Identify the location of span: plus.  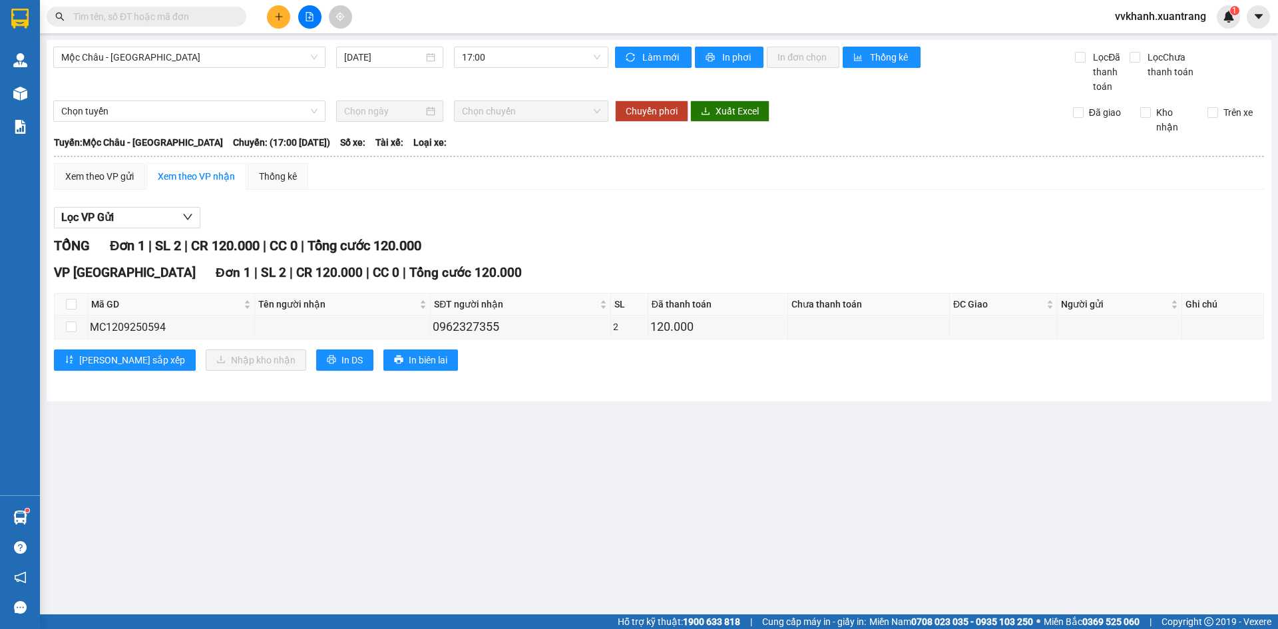
(279, 17).